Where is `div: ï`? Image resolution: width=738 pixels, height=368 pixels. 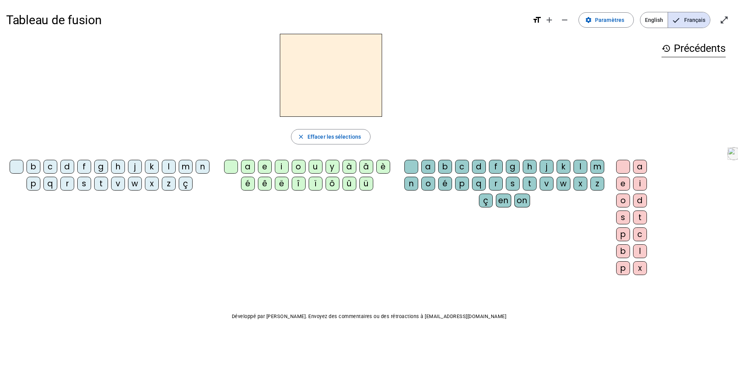
div: ï is located at coordinates (316, 184).